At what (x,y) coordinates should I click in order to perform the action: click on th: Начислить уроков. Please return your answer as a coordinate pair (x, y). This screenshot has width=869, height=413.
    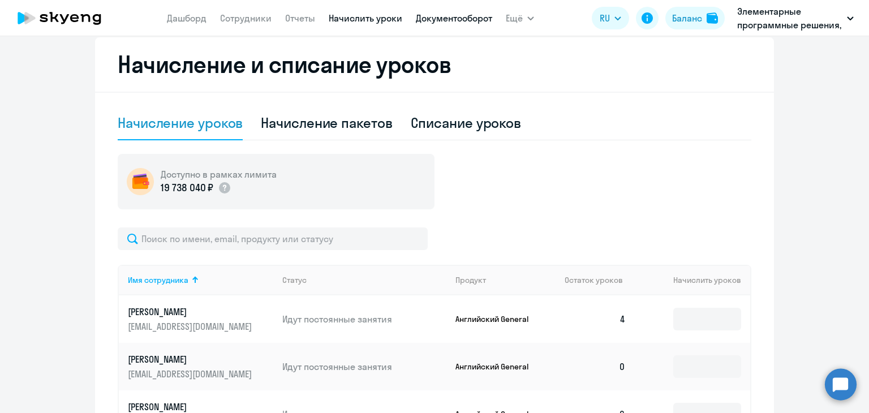
    Looking at the image, I should click on (692, 280).